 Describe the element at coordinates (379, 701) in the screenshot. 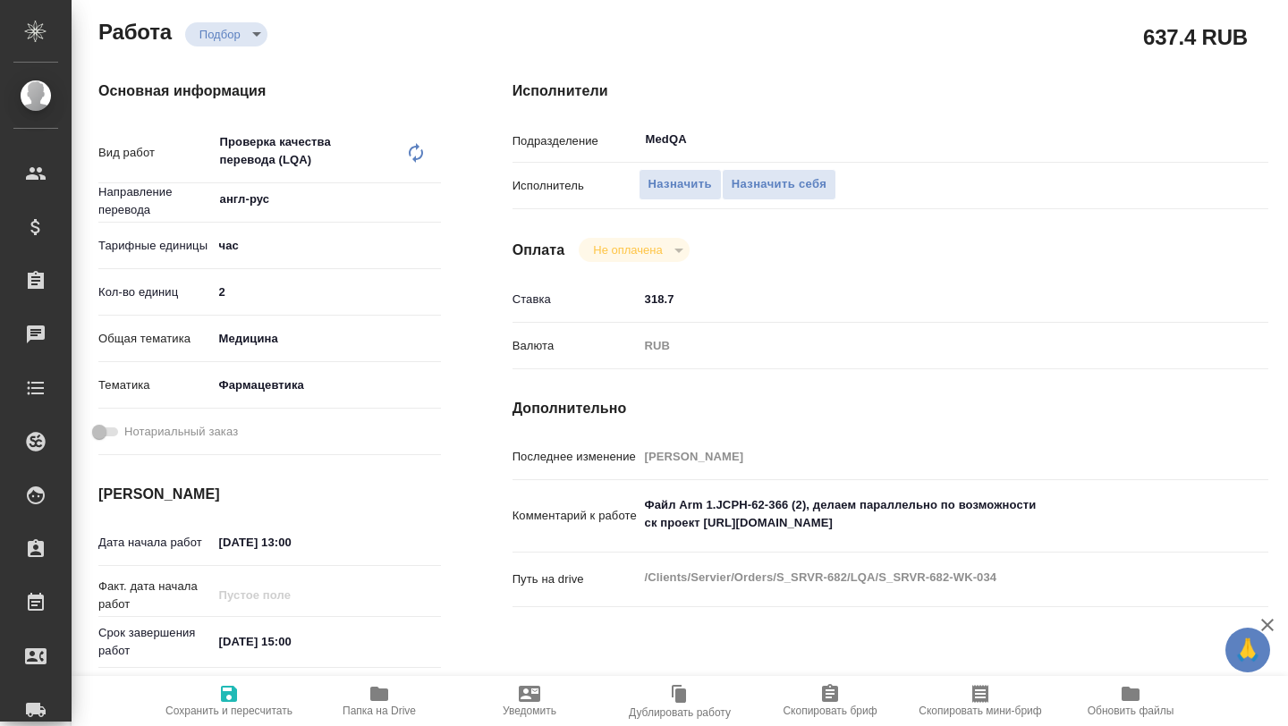

I see `button: Папка на Drive` at that location.